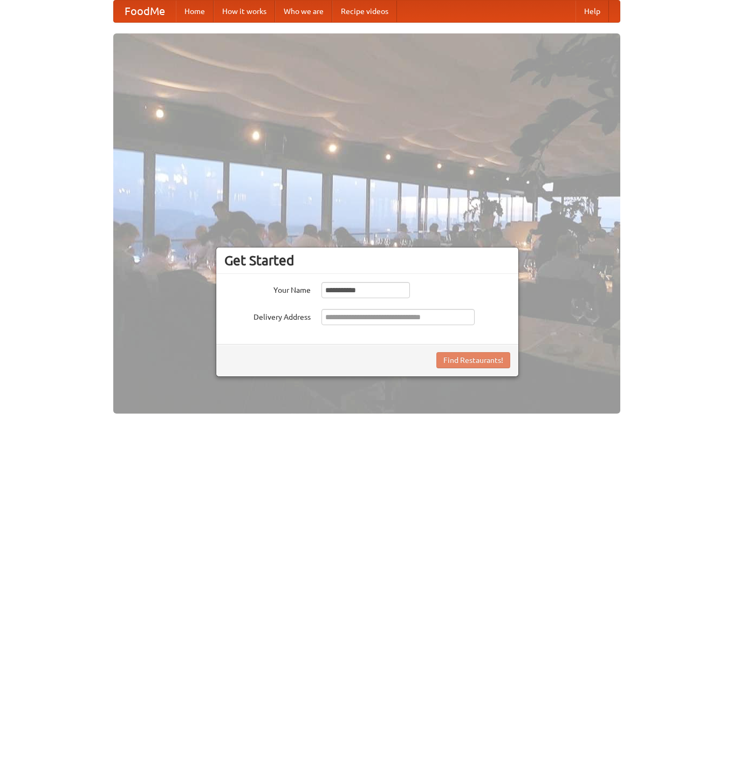 The image size is (733, 763). What do you see at coordinates (304, 11) in the screenshot?
I see `a: Who we are` at bounding box center [304, 11].